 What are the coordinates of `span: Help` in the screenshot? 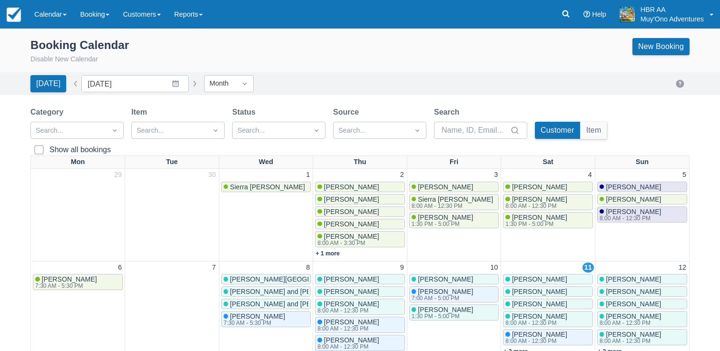 It's located at (599, 14).